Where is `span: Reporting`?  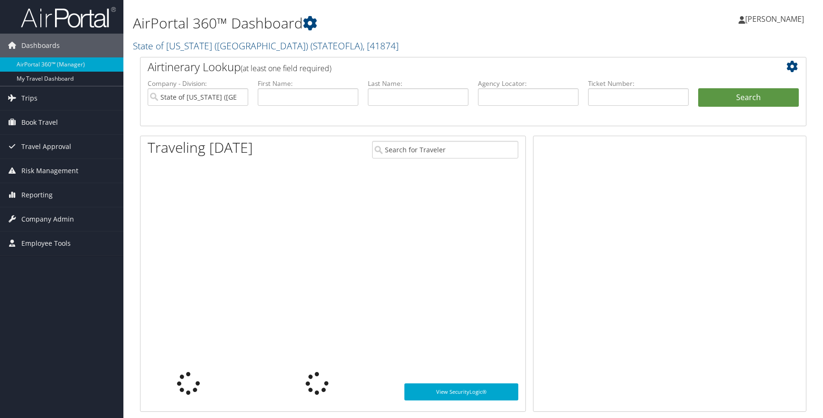 span: Reporting is located at coordinates (37, 195).